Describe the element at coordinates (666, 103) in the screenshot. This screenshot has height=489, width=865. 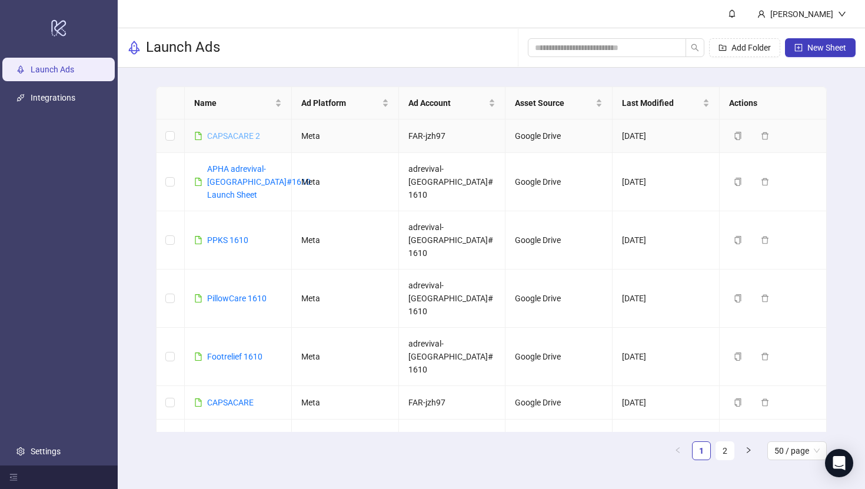
I see `th: Last Modified` at that location.